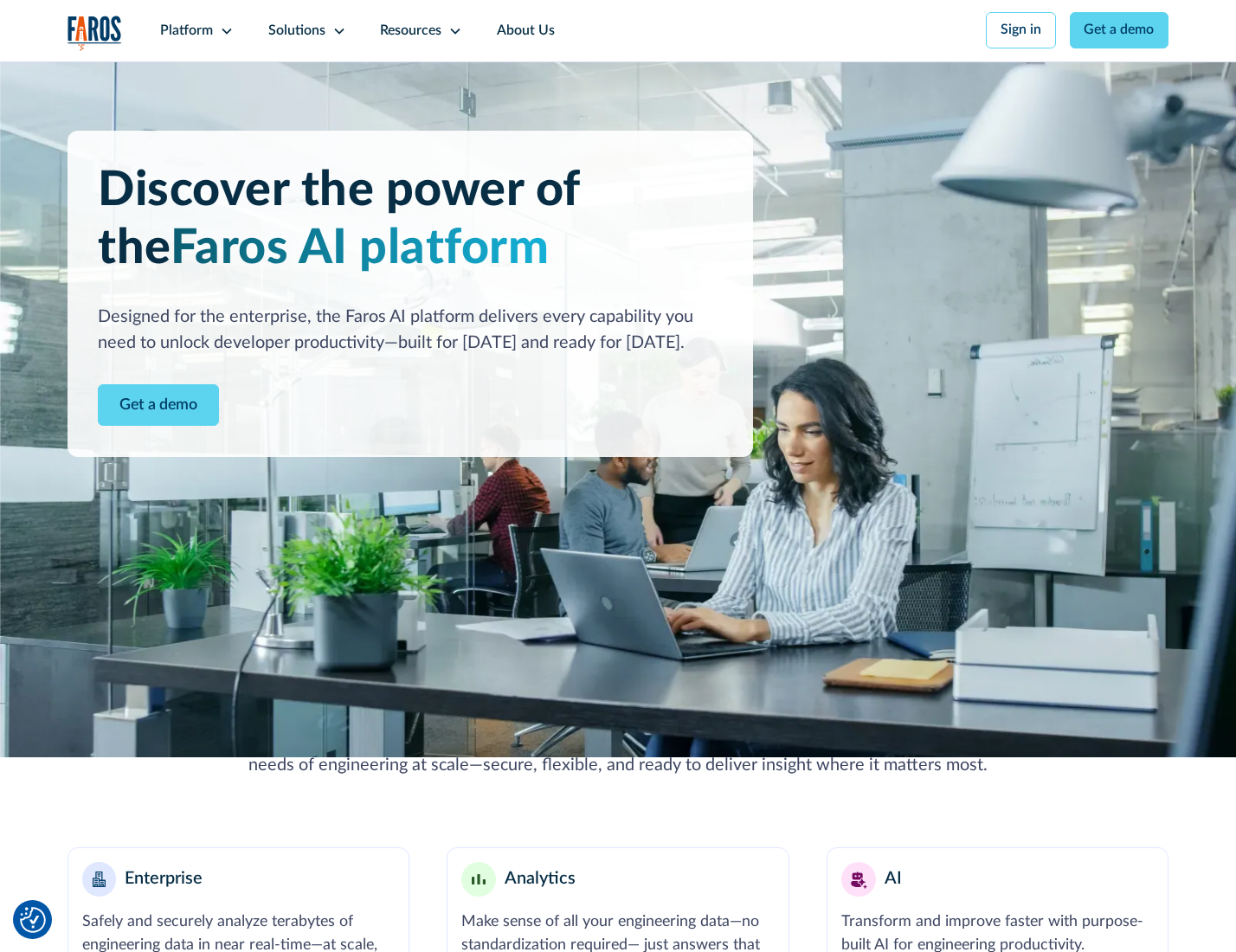  Describe the element at coordinates (858, 878) in the screenshot. I see `img: AI robot or assistant icon` at that location.